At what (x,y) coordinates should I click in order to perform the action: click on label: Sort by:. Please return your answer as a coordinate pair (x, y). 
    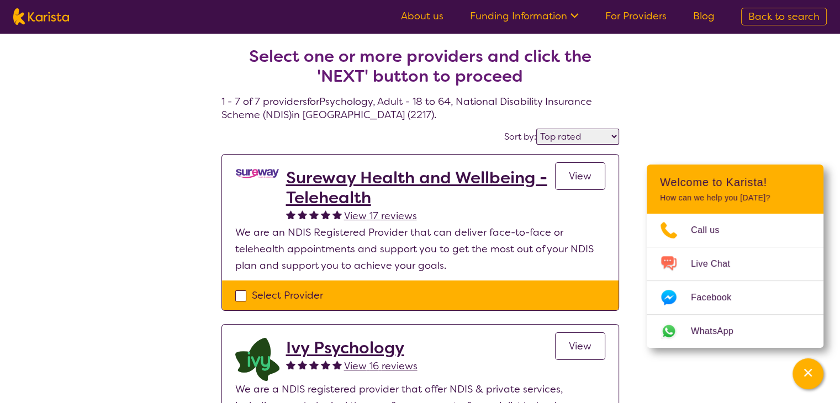
    Looking at the image, I should click on (520, 136).